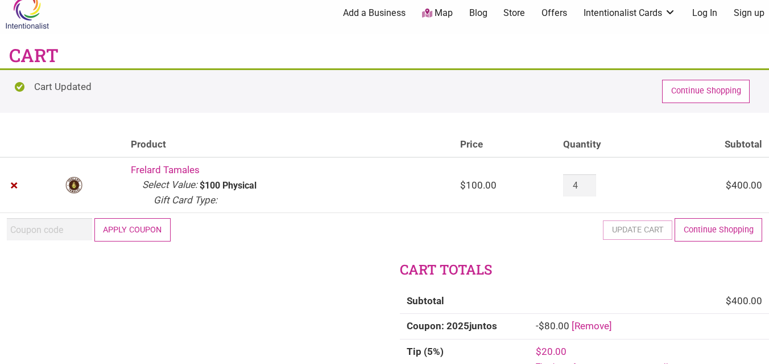 The image size is (769, 364). I want to click on a: Blog, so click(478, 13).